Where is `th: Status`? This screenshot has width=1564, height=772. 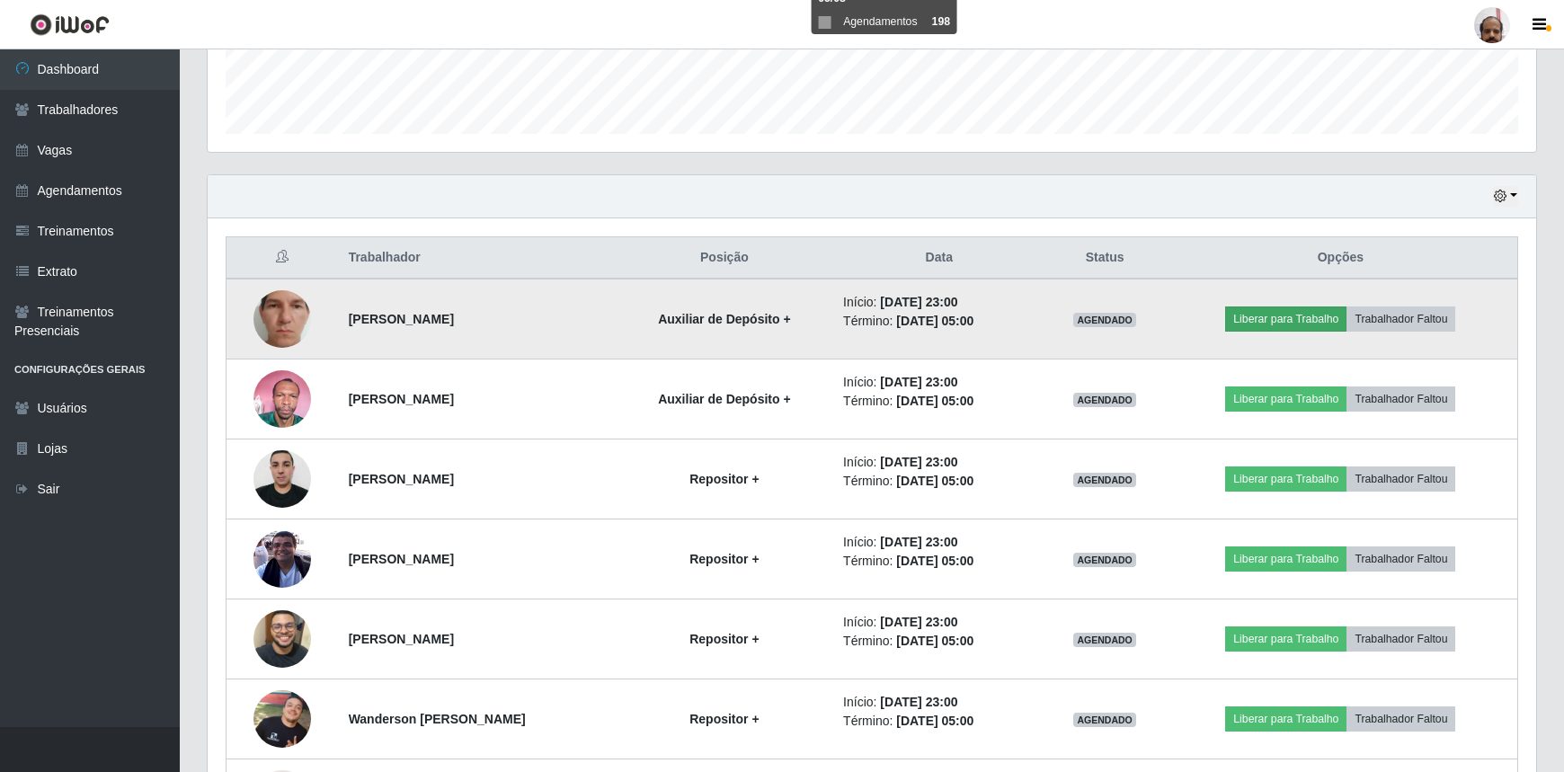 th: Status is located at coordinates (1104, 258).